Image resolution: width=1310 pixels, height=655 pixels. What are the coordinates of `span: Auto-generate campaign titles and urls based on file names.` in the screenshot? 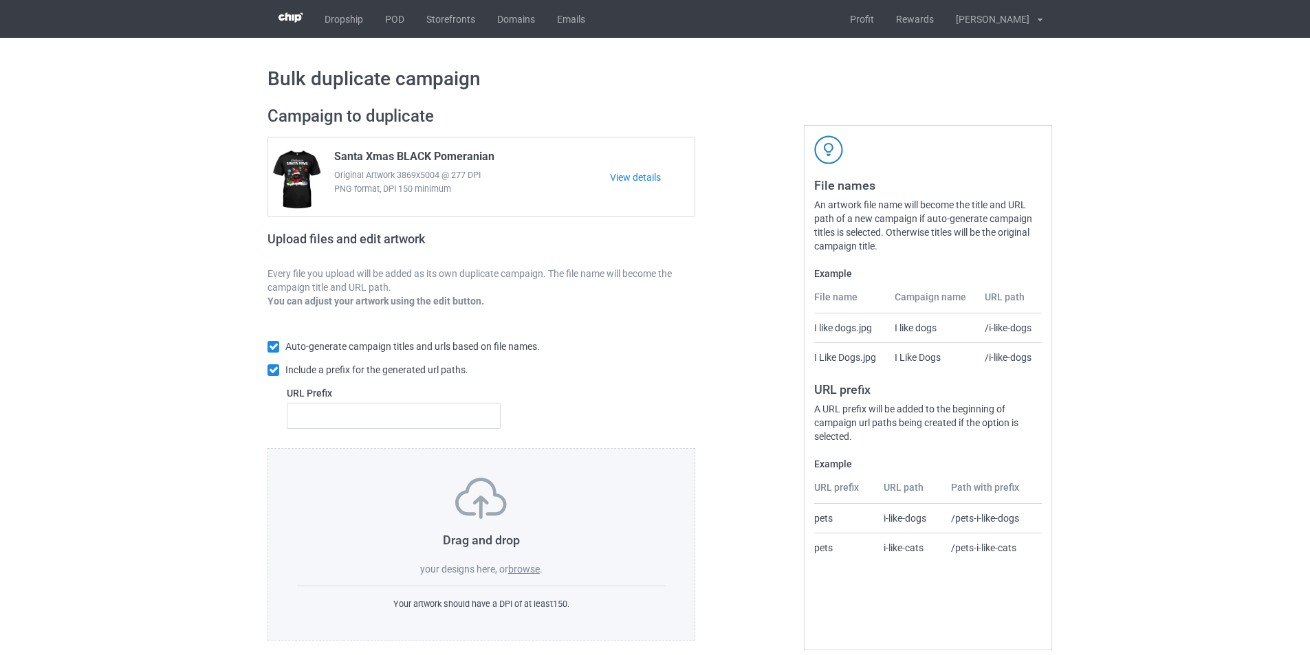 It's located at (413, 347).